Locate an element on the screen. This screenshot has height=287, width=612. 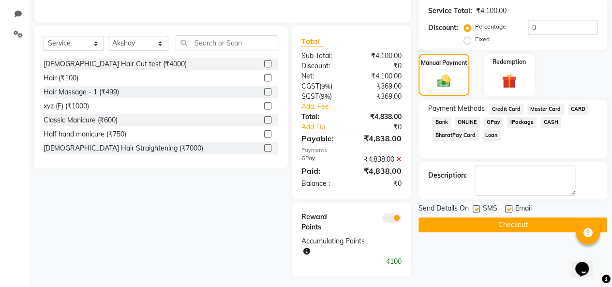
a: Add. Fee is located at coordinates (351, 106).